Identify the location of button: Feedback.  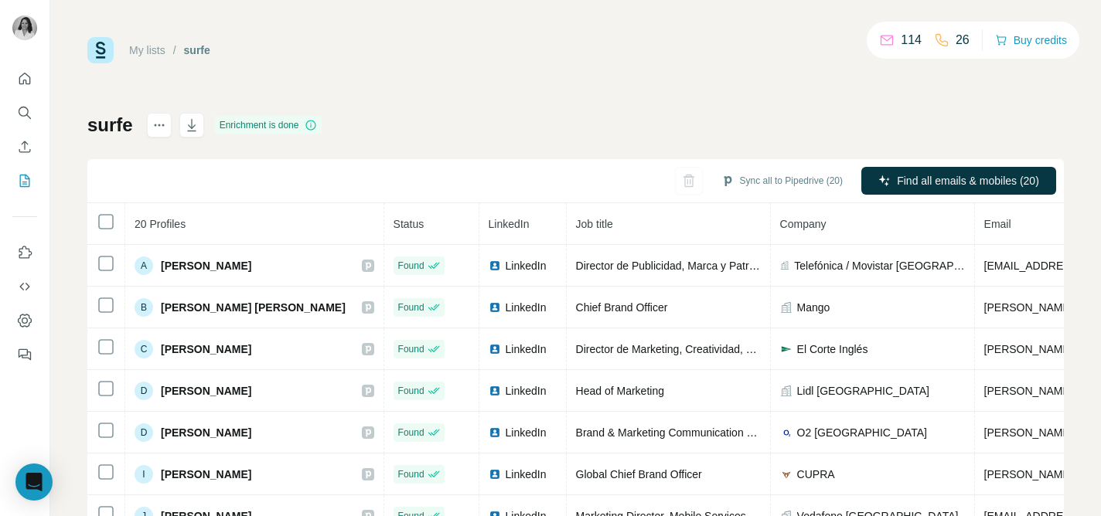
(25, 355).